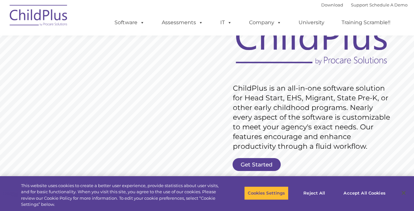 Image resolution: width=414 pixels, height=211 pixels. What do you see at coordinates (129, 23) in the screenshot?
I see `a: Software` at bounding box center [129, 23].